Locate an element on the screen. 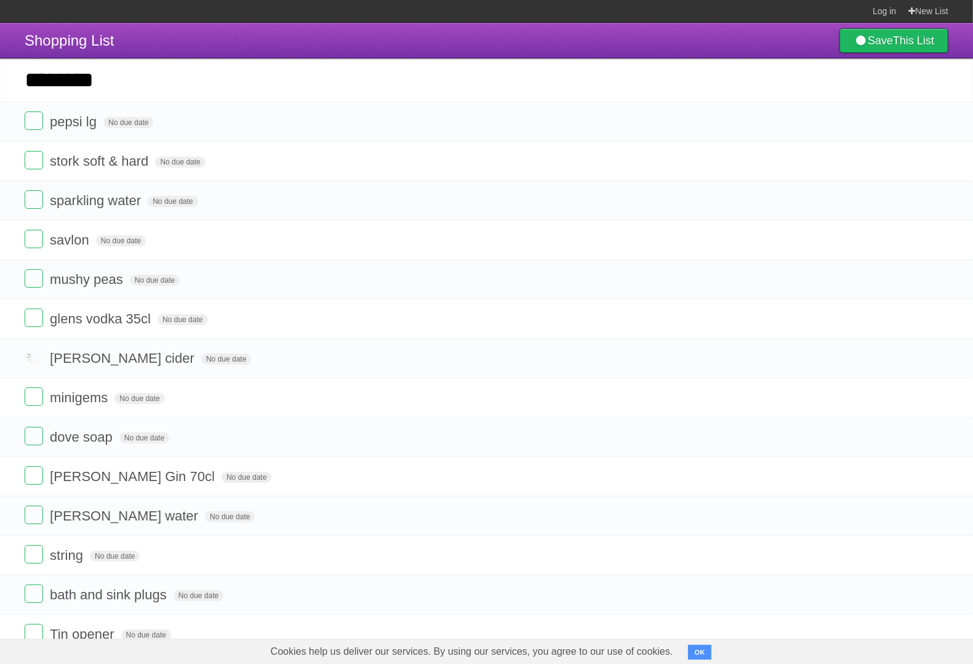 The image size is (973, 664). span: Tin opener is located at coordinates (83, 634).